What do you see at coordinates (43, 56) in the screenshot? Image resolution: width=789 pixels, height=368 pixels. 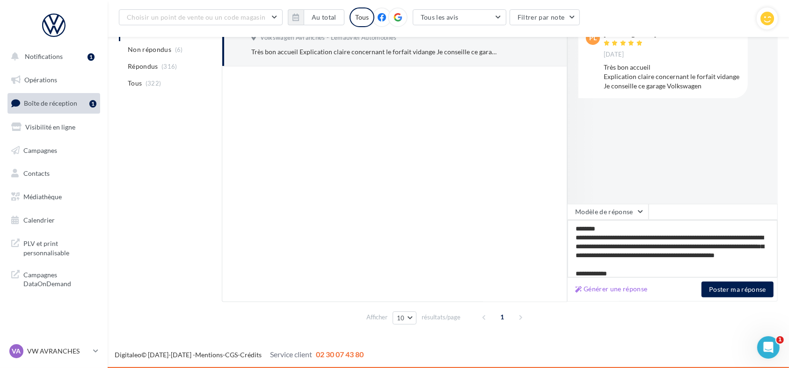 I see `span: Notifications` at bounding box center [43, 56].